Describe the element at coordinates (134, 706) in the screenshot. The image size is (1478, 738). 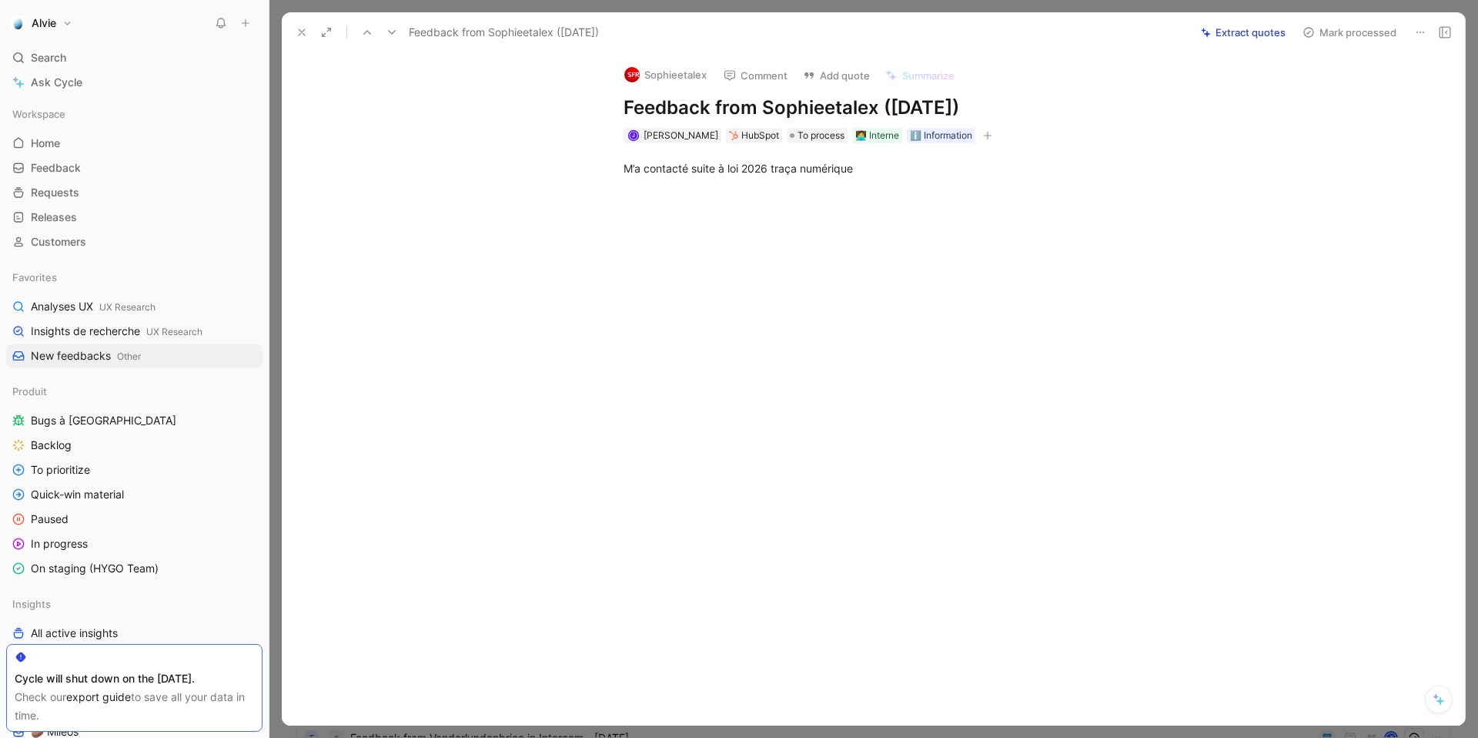
I see `div: Check our to save all your data in time.` at that location.